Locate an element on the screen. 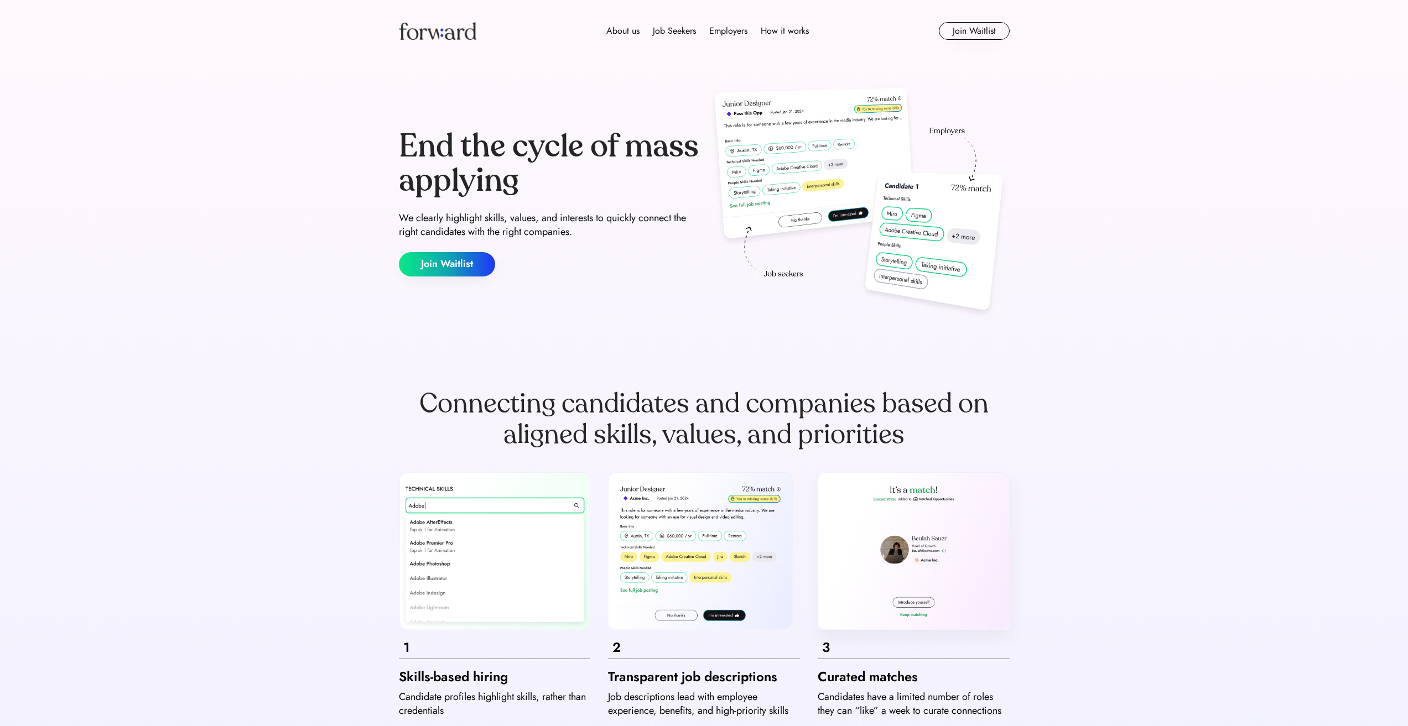  div: Connecting candidates and companies based on aligned skills, values, and priorities is located at coordinates (704, 419).